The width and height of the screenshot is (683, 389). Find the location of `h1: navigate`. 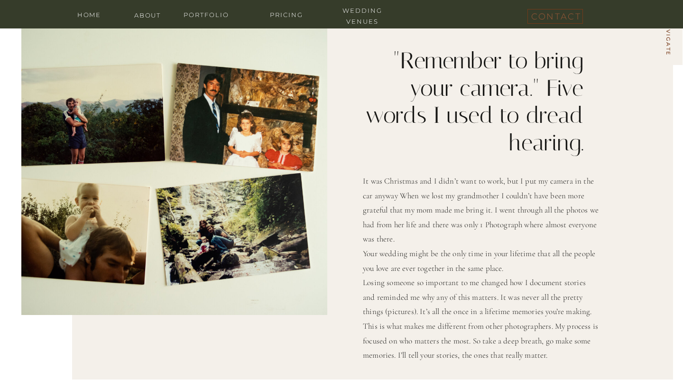

h1: navigate is located at coordinates (668, 39).